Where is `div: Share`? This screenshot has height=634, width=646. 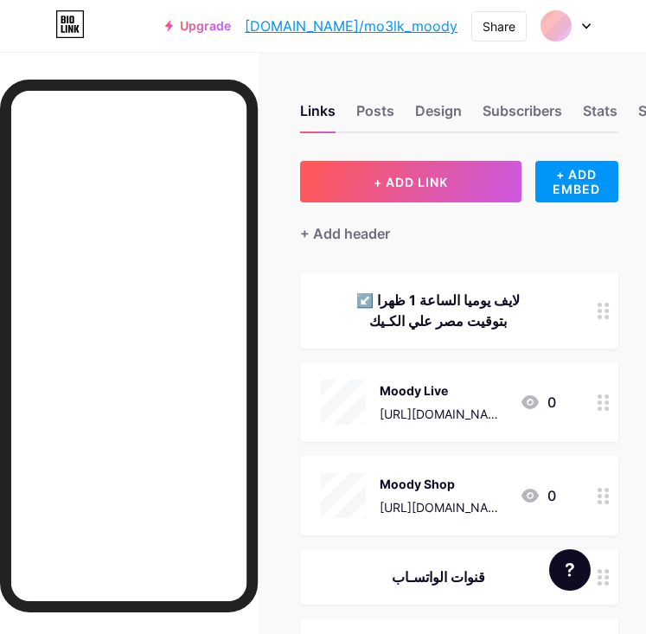
div: Share is located at coordinates (499, 26).